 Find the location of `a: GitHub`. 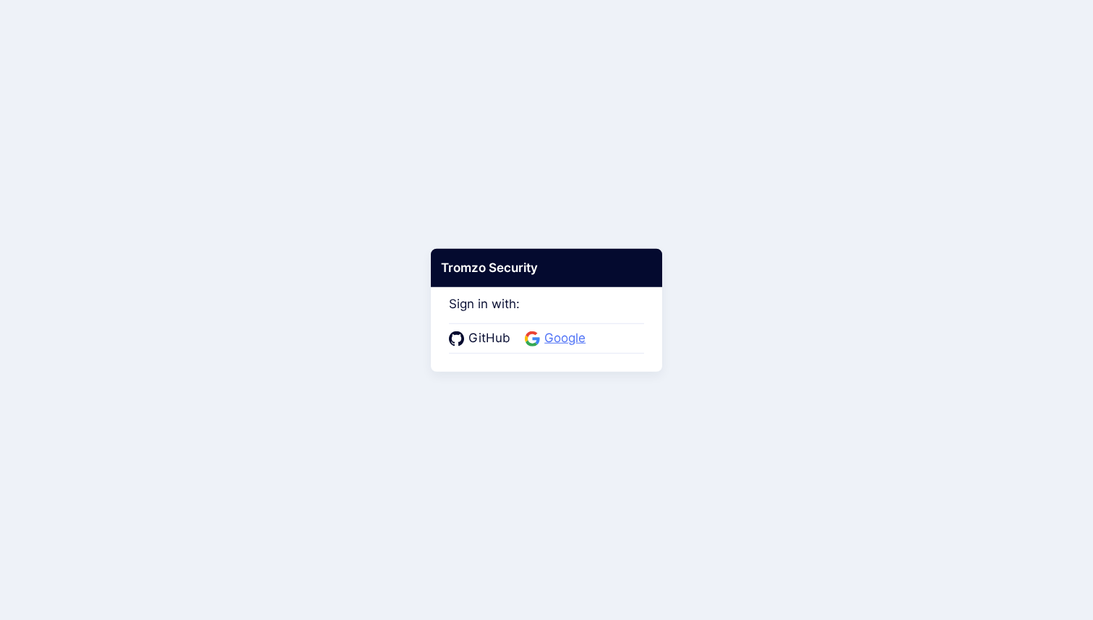

a: GitHub is located at coordinates (482, 338).